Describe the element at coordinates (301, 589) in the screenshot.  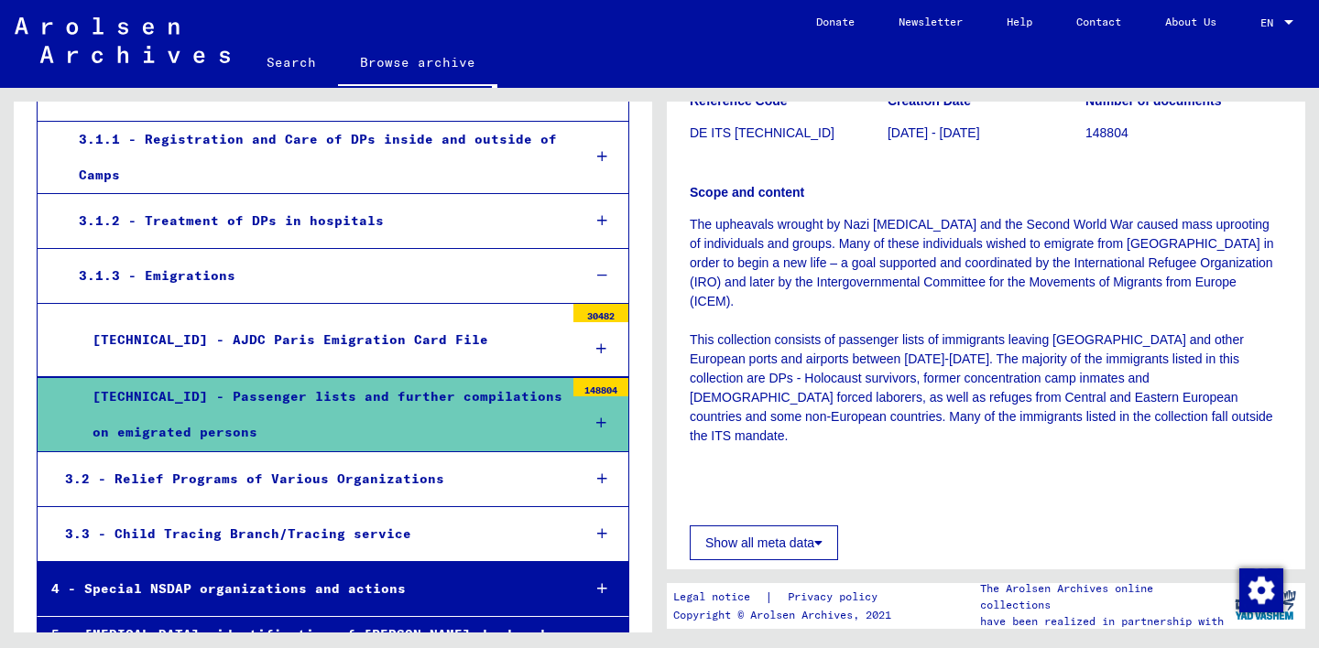
I see `div: 4 - Special NSDAP organizations and actions` at that location.